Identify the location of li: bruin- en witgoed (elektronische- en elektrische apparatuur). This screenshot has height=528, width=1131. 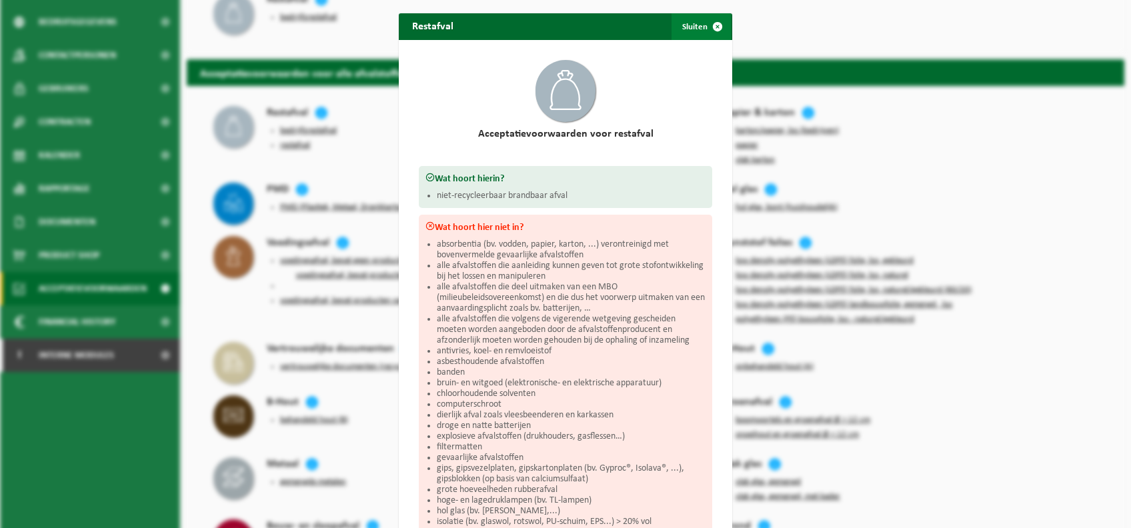
(571, 383).